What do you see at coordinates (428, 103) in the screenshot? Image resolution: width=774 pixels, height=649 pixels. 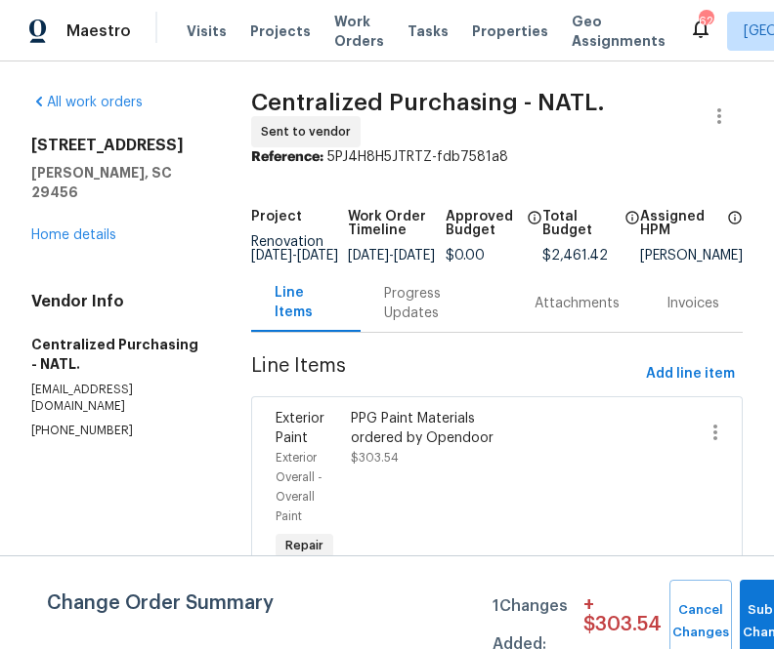 I see `span: Centralized Purchasing - NATL.` at bounding box center [428, 103].